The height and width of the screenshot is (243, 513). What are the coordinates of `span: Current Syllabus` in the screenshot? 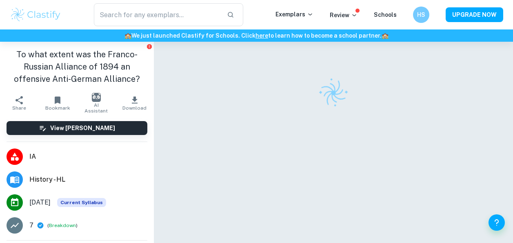 It's located at (82, 202).